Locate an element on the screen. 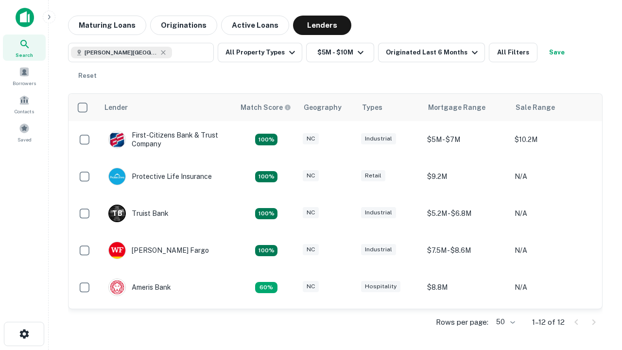  td: $5.2M - $6.8M is located at coordinates (466, 213).